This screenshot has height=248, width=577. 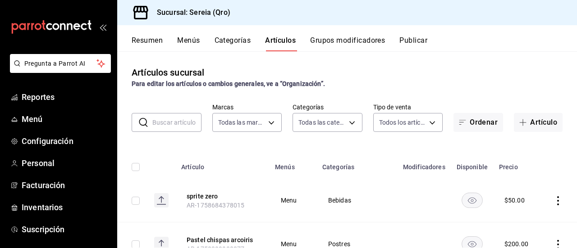 I want to click on span: Pregunta a Parrot AI, so click(x=60, y=64).